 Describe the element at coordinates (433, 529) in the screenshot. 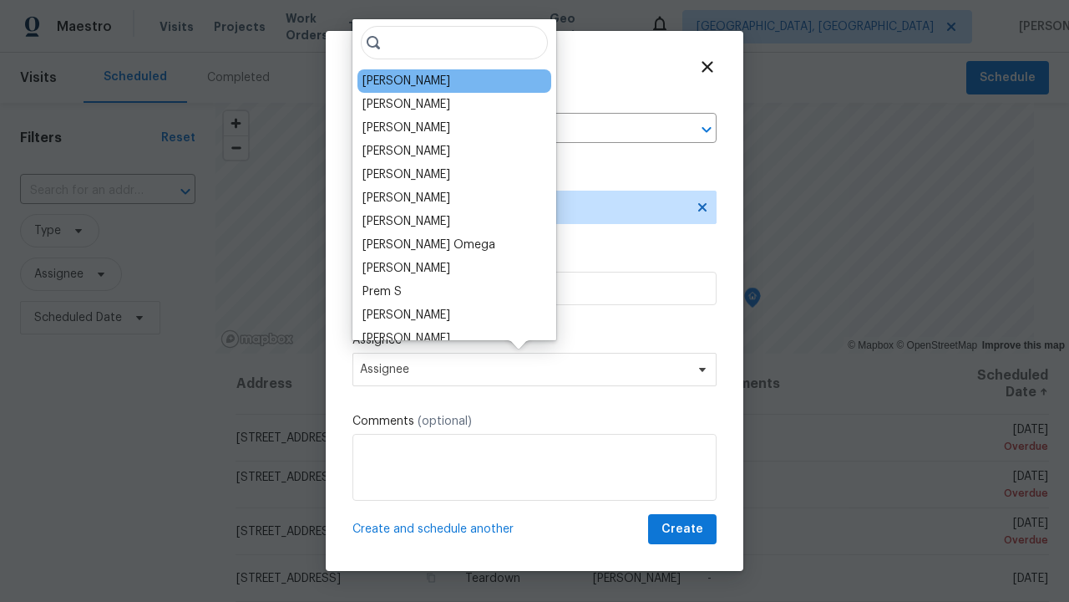

I see `span: Create and schedule another` at that location.